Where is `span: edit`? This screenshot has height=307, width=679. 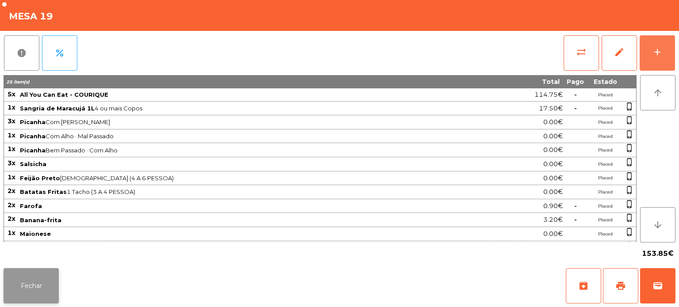 span: edit is located at coordinates (619, 52).